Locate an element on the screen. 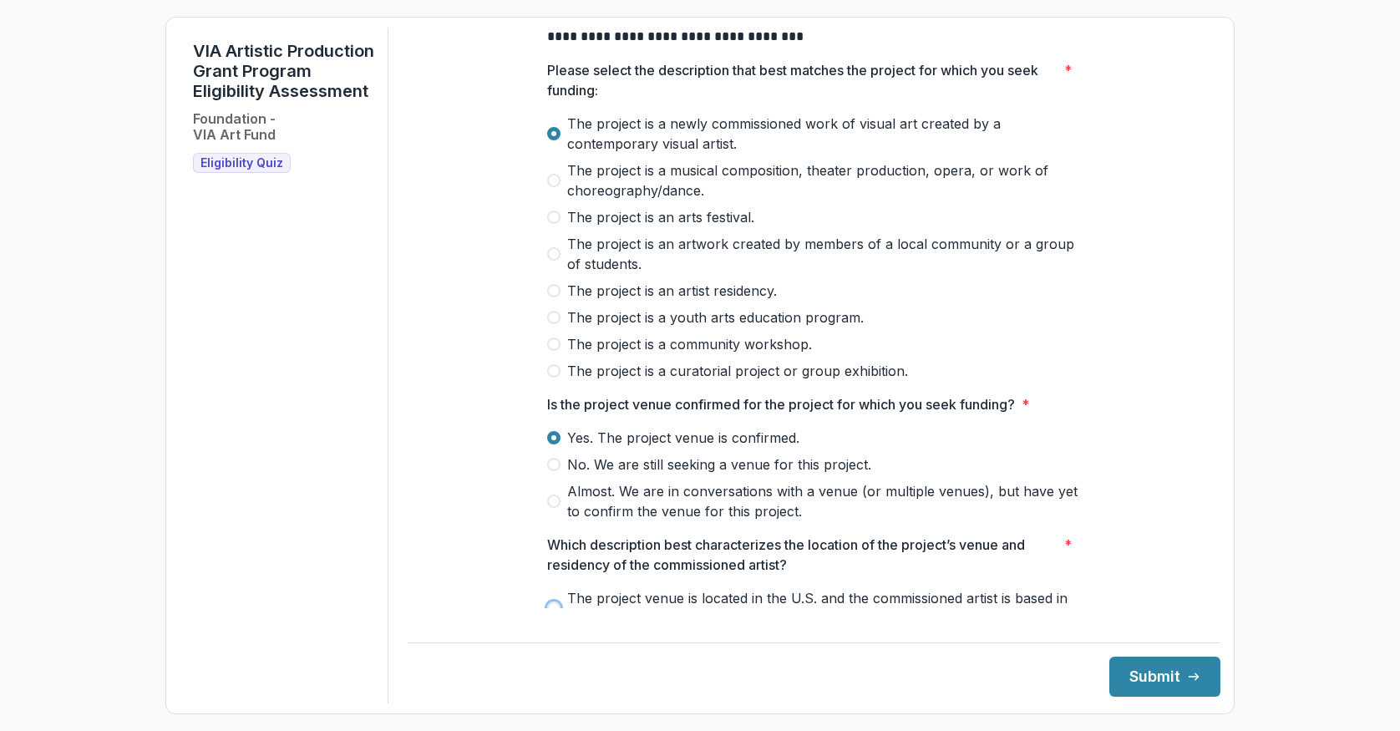 This screenshot has width=1400, height=731. span: The project is an arts festival. is located at coordinates (661, 217).